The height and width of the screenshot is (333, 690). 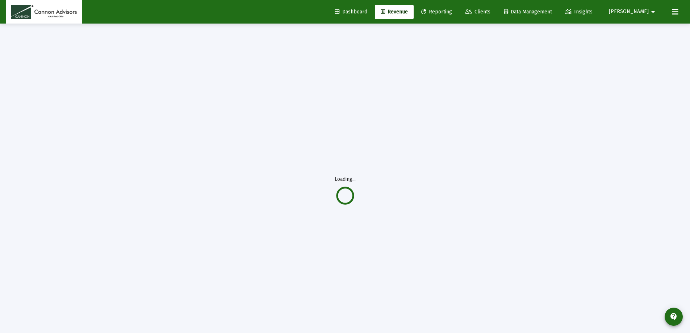 What do you see at coordinates (528, 12) in the screenshot?
I see `a: Data Management` at bounding box center [528, 12].